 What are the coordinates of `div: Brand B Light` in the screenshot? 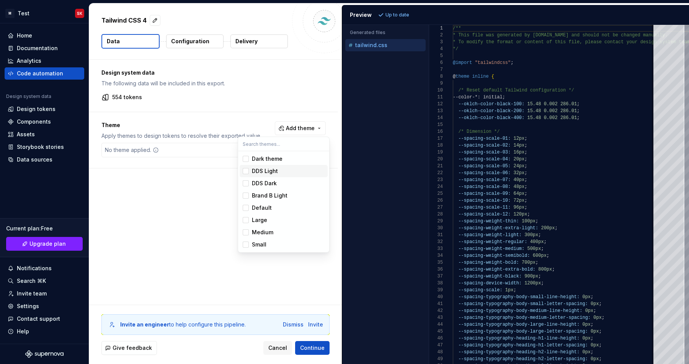 It's located at (270, 196).